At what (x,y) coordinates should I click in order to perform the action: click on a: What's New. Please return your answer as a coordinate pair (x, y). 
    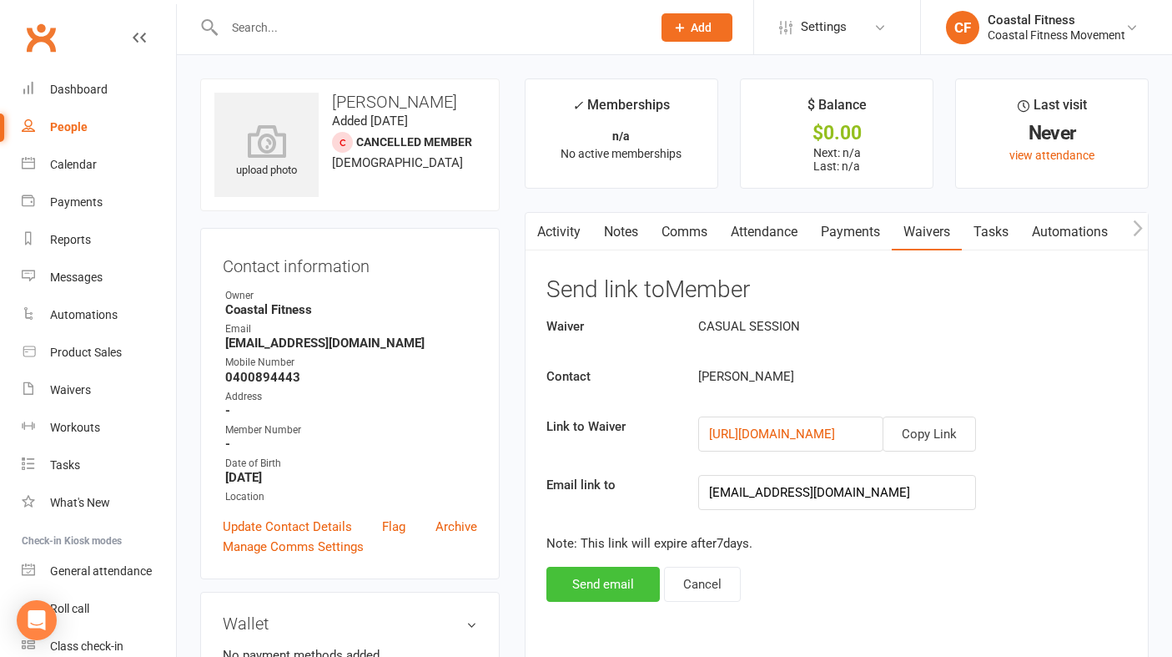
    Looking at the image, I should click on (98, 502).